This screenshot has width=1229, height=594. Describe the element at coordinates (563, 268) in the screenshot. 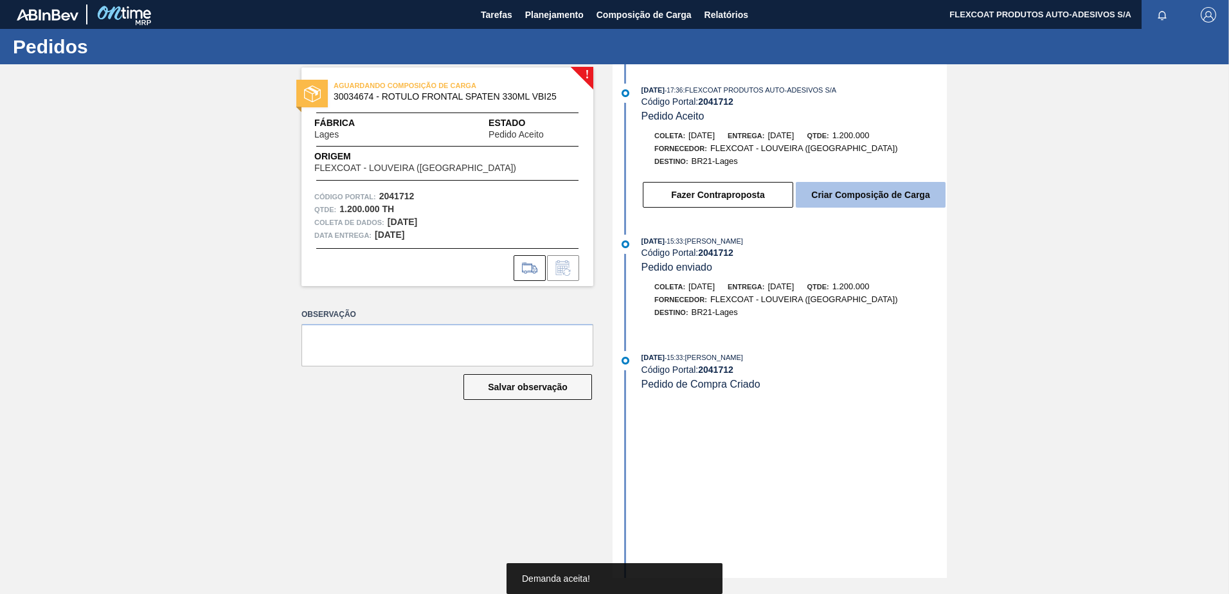

I see `div: Informar alteração no pedido` at that location.